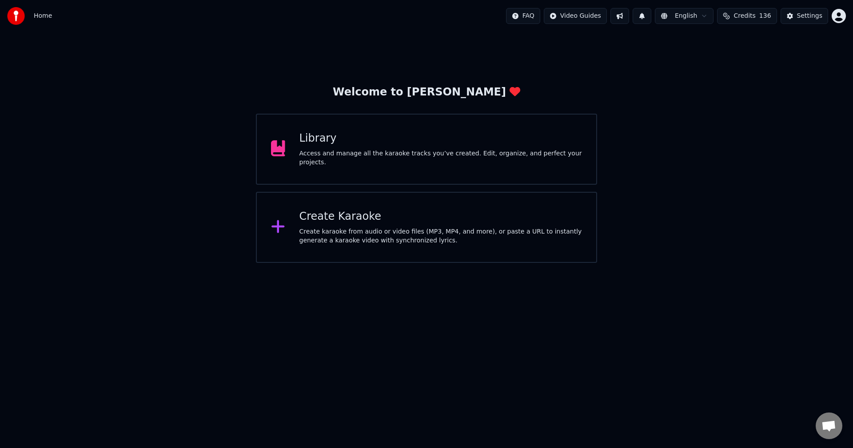 The width and height of the screenshot is (853, 448). What do you see at coordinates (43, 16) in the screenshot?
I see `nav: breadcrumb` at bounding box center [43, 16].